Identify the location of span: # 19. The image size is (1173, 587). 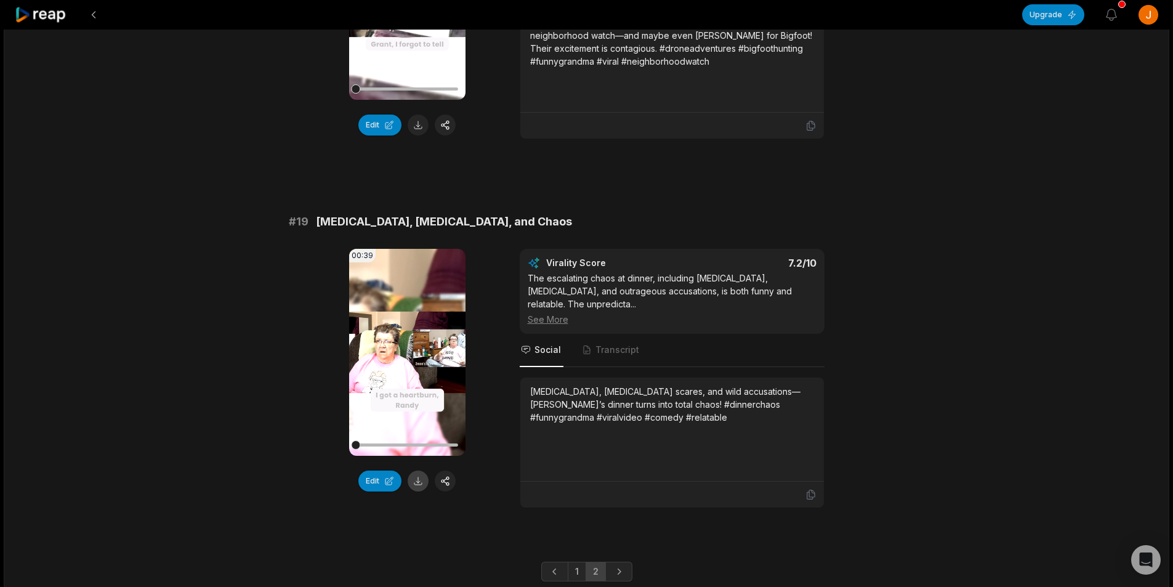
(299, 222).